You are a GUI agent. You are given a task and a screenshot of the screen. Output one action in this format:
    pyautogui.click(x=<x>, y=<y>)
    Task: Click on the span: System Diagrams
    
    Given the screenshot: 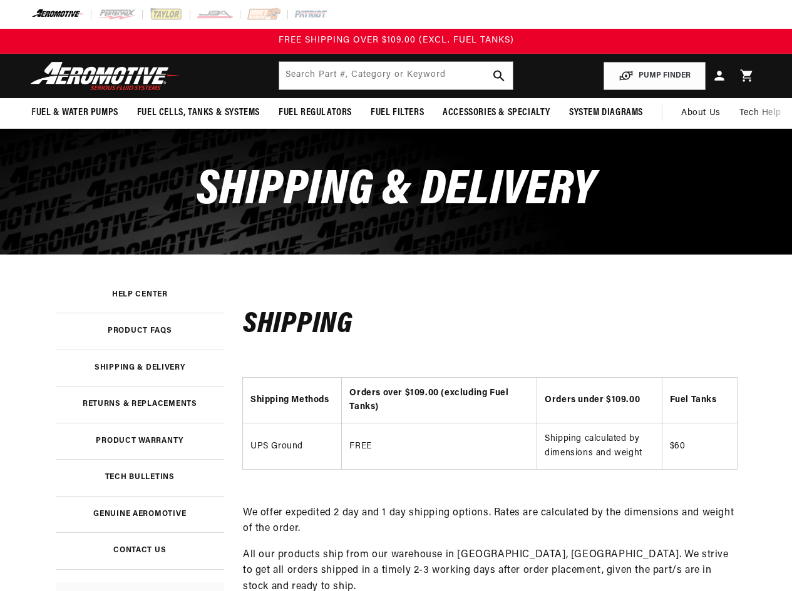 What is the action you would take?
    pyautogui.click(x=606, y=113)
    